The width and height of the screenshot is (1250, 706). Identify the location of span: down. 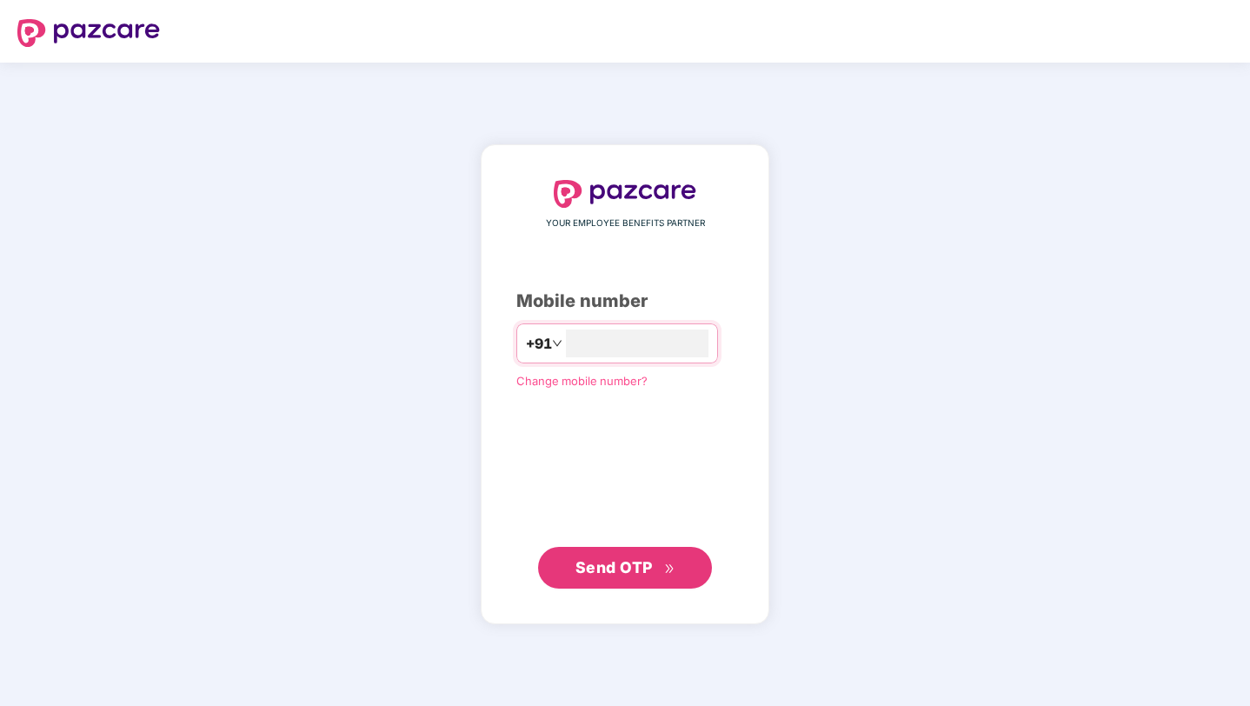
(557, 343).